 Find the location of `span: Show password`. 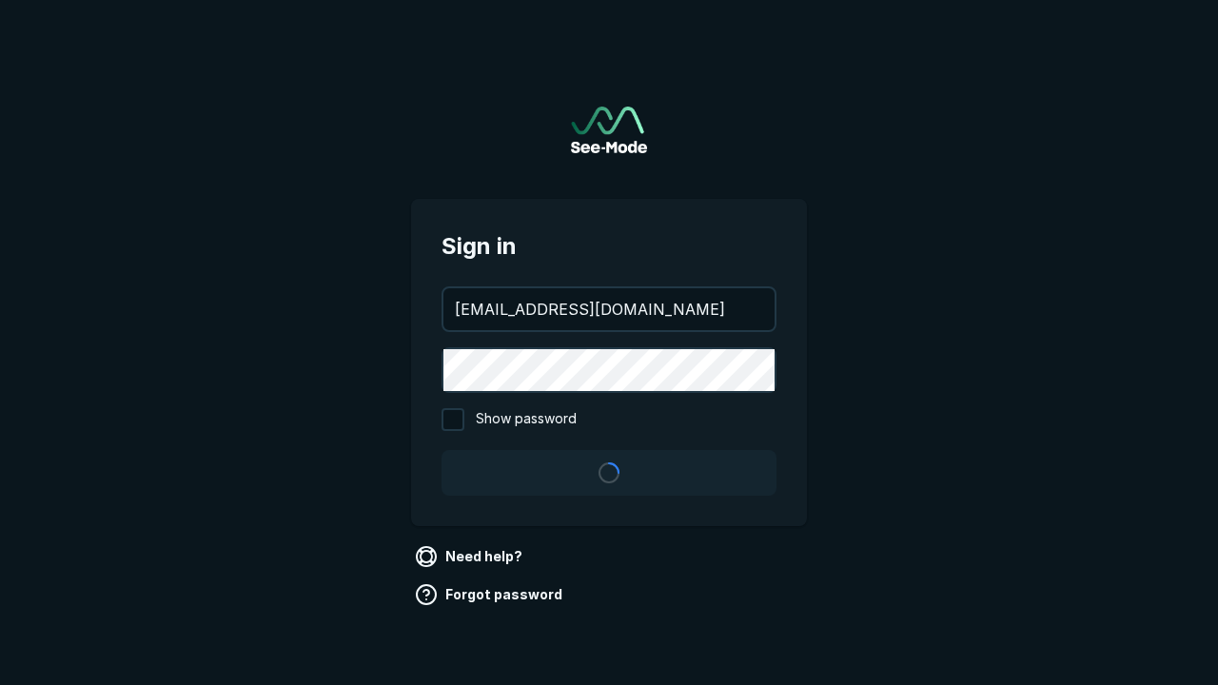

span: Show password is located at coordinates (526, 419).